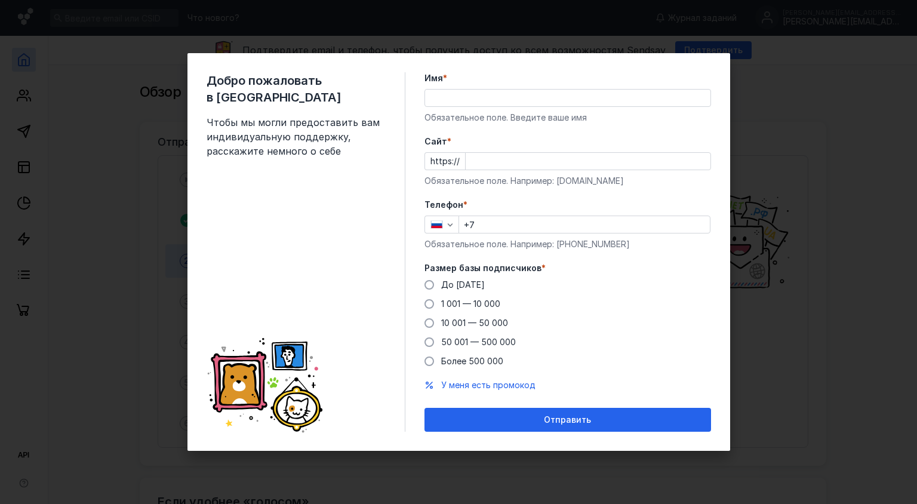 The width and height of the screenshot is (917, 504). Describe the element at coordinates (568, 420) in the screenshot. I see `button: Отправить` at that location.